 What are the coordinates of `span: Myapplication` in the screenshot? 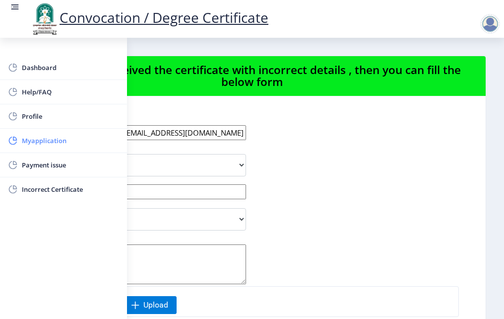 It's located at (70, 140).